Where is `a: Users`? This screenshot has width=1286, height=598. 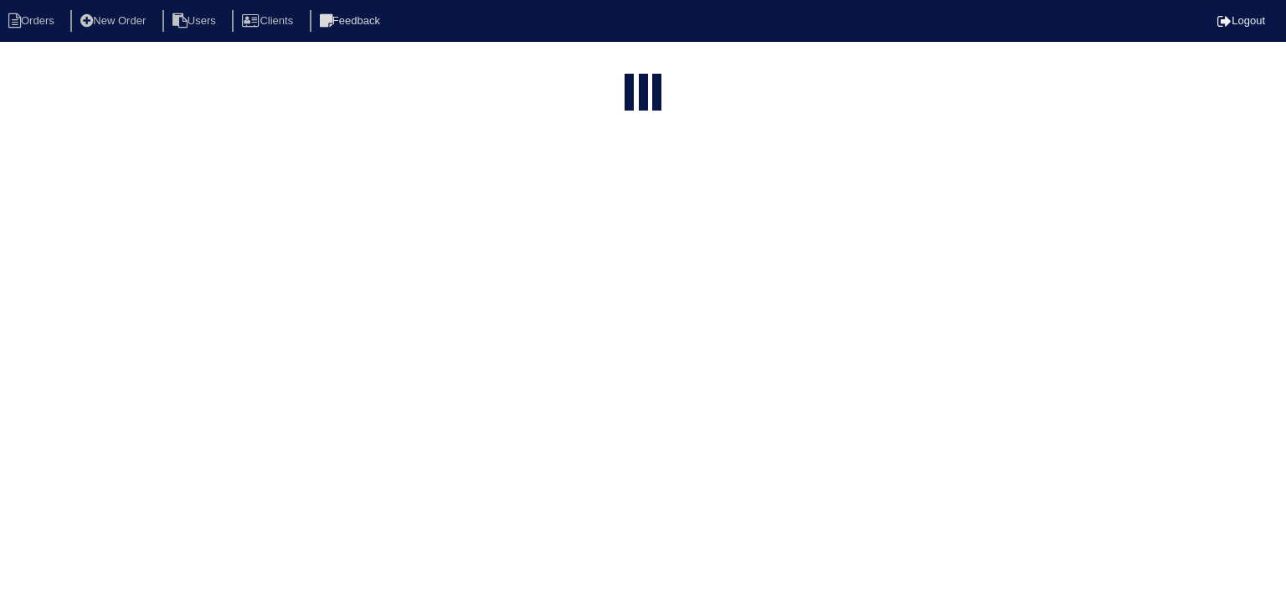 a: Users is located at coordinates (196, 20).